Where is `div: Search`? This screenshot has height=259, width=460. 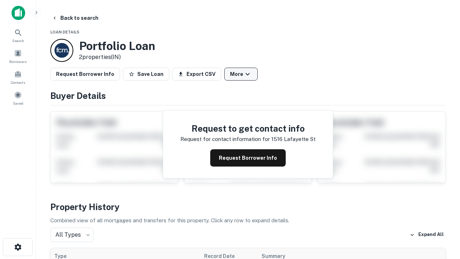
div: Search is located at coordinates (18, 35).